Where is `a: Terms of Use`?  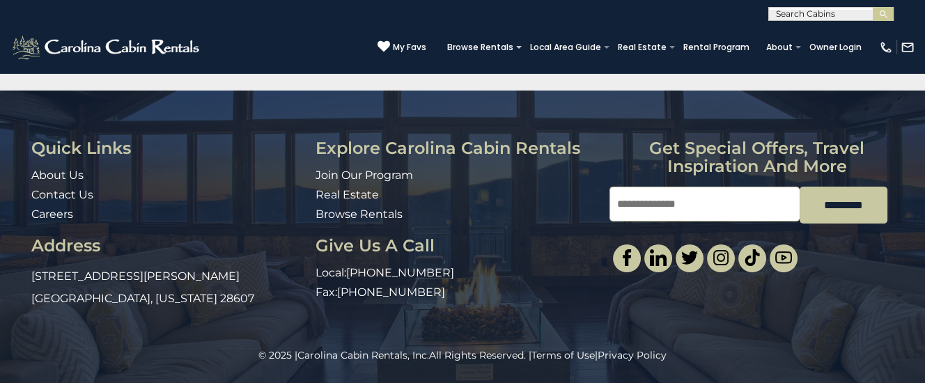
a: Terms of Use is located at coordinates (563, 355).